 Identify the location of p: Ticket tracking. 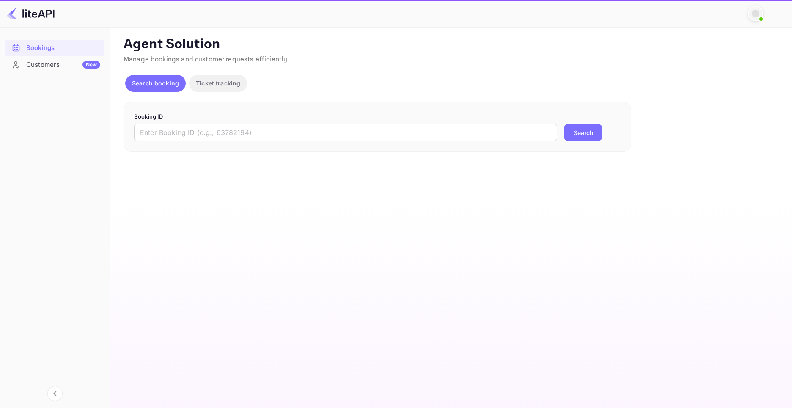
(218, 83).